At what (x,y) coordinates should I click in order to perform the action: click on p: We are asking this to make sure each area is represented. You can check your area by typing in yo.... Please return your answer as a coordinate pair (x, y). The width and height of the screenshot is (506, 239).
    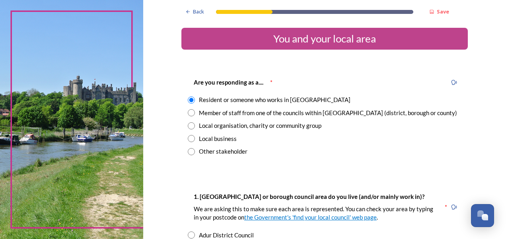
    Looking at the image, I should click on (316, 214).